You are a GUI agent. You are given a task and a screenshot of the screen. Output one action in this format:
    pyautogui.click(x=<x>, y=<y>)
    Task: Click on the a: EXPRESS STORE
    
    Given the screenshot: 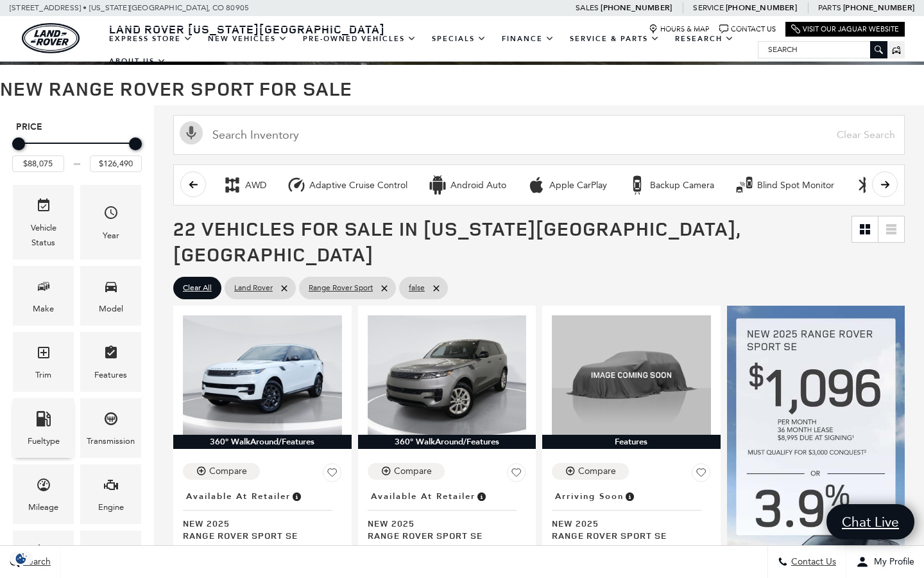 What is the action you would take?
    pyautogui.click(x=151, y=39)
    